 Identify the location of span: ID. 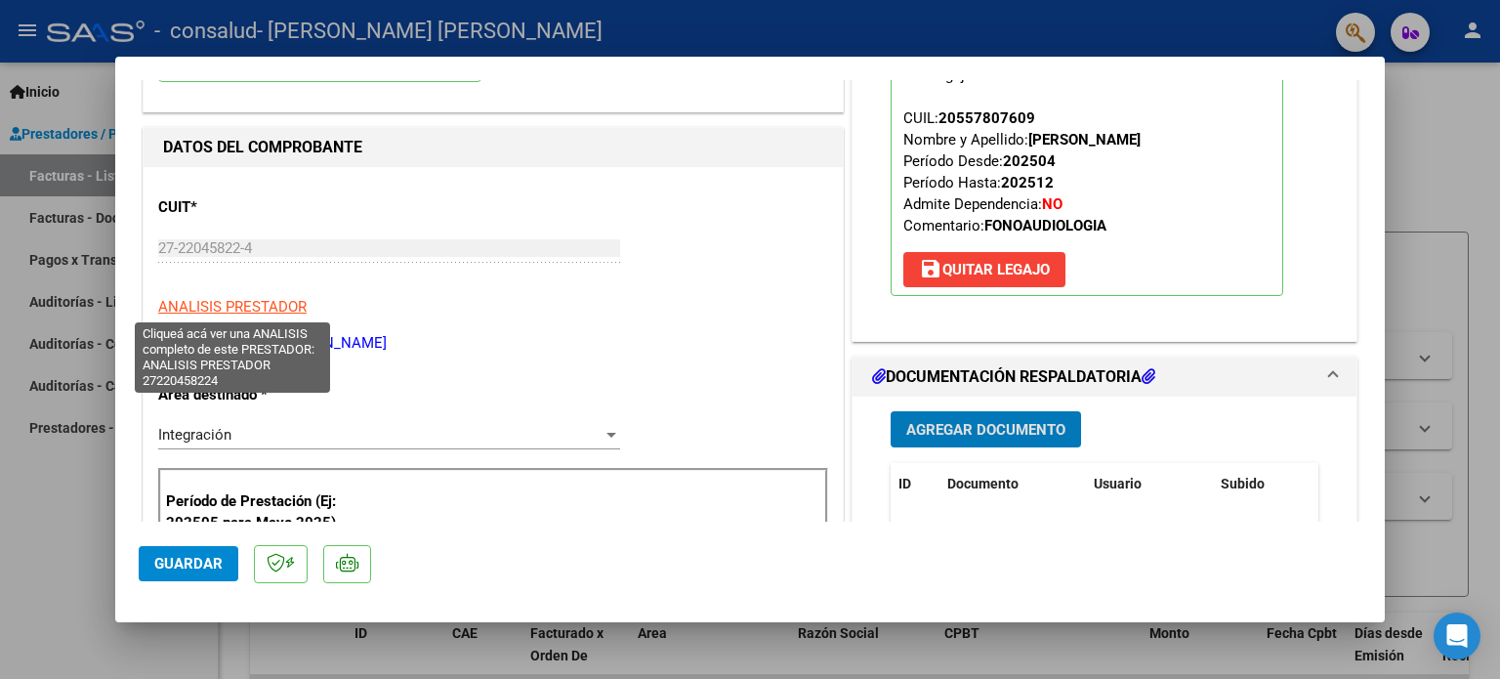
(904, 483).